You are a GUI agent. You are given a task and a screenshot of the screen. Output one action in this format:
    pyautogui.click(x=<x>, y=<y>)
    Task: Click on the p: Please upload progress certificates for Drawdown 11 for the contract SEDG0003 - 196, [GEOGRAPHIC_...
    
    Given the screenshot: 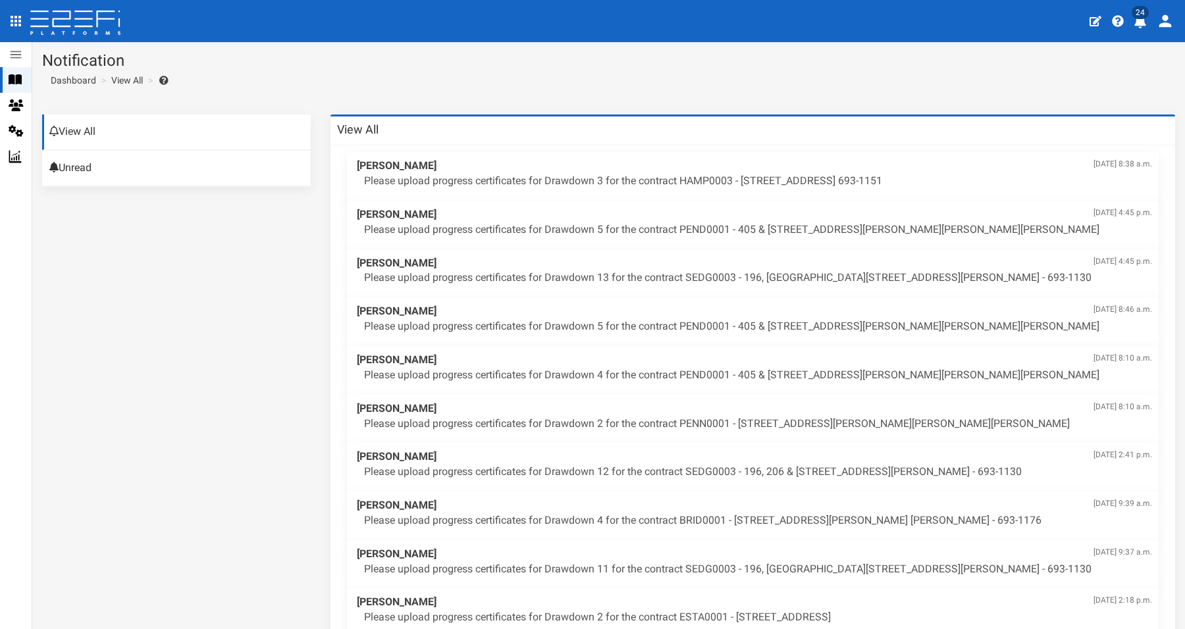 What is the action you would take?
    pyautogui.click(x=758, y=569)
    